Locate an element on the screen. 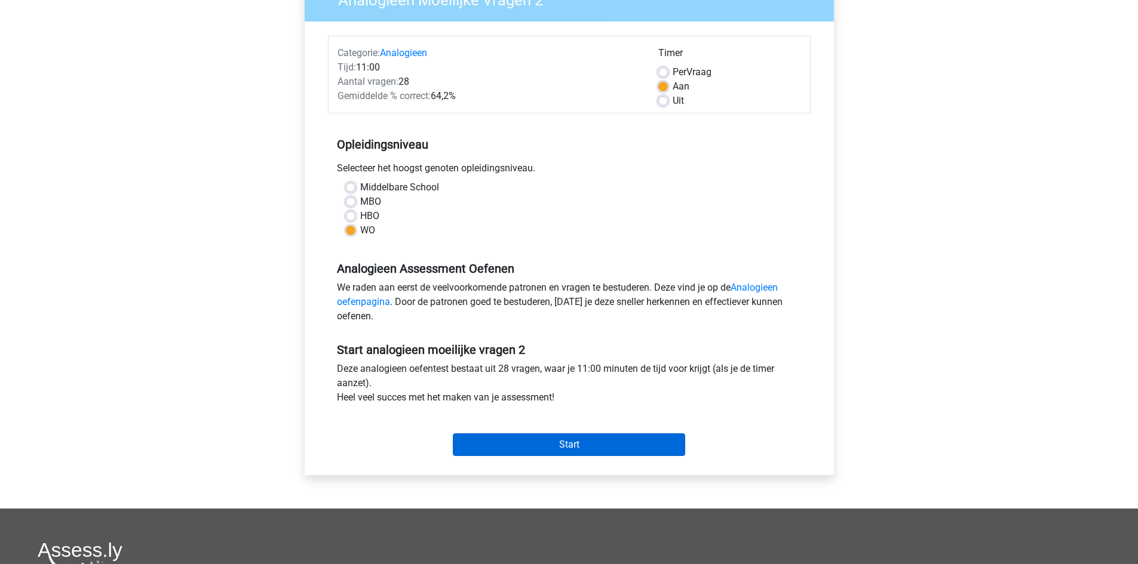 This screenshot has width=1138, height=564. a: Analogieen is located at coordinates (403, 53).